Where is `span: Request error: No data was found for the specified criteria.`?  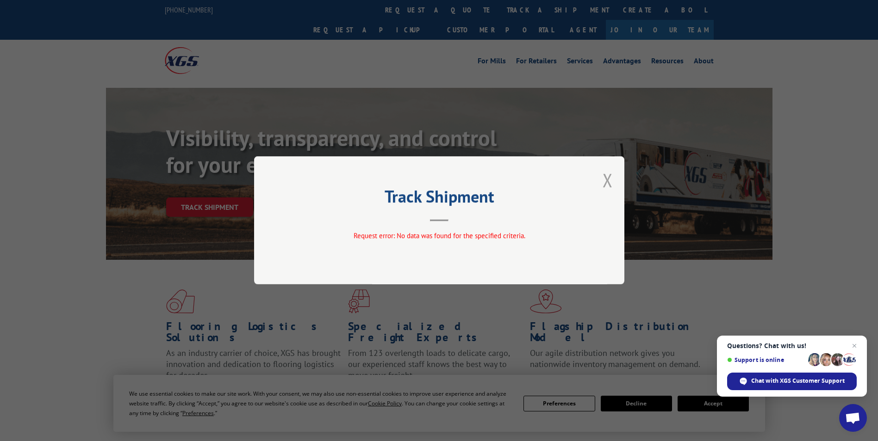
span: Request error: No data was found for the specified criteria. is located at coordinates (439, 236).